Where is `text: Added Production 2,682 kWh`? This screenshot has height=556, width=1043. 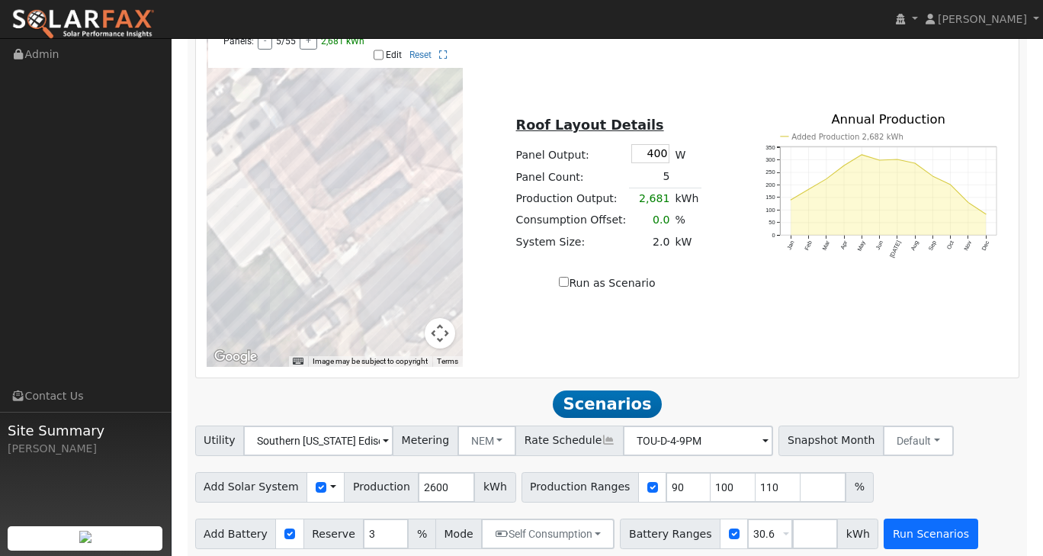
text: Added Production 2,682 kWh is located at coordinates (847, 136).